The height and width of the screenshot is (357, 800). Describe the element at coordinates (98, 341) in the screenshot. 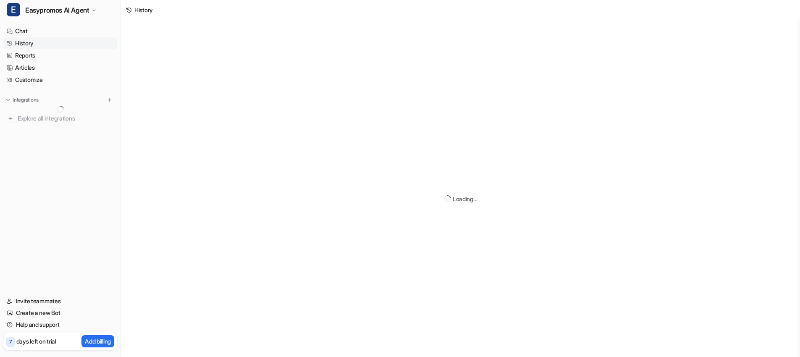

I see `button: Add billing` at that location.